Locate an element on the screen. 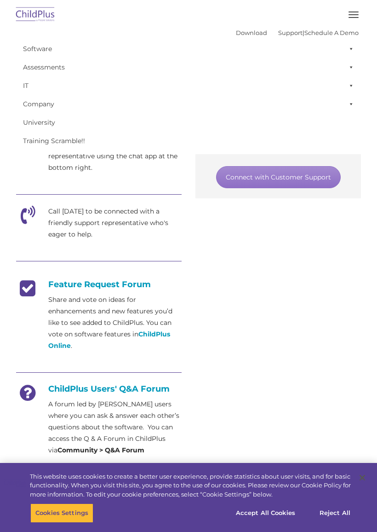 This screenshot has height=532, width=377. button: Reject All is located at coordinates (335, 513).